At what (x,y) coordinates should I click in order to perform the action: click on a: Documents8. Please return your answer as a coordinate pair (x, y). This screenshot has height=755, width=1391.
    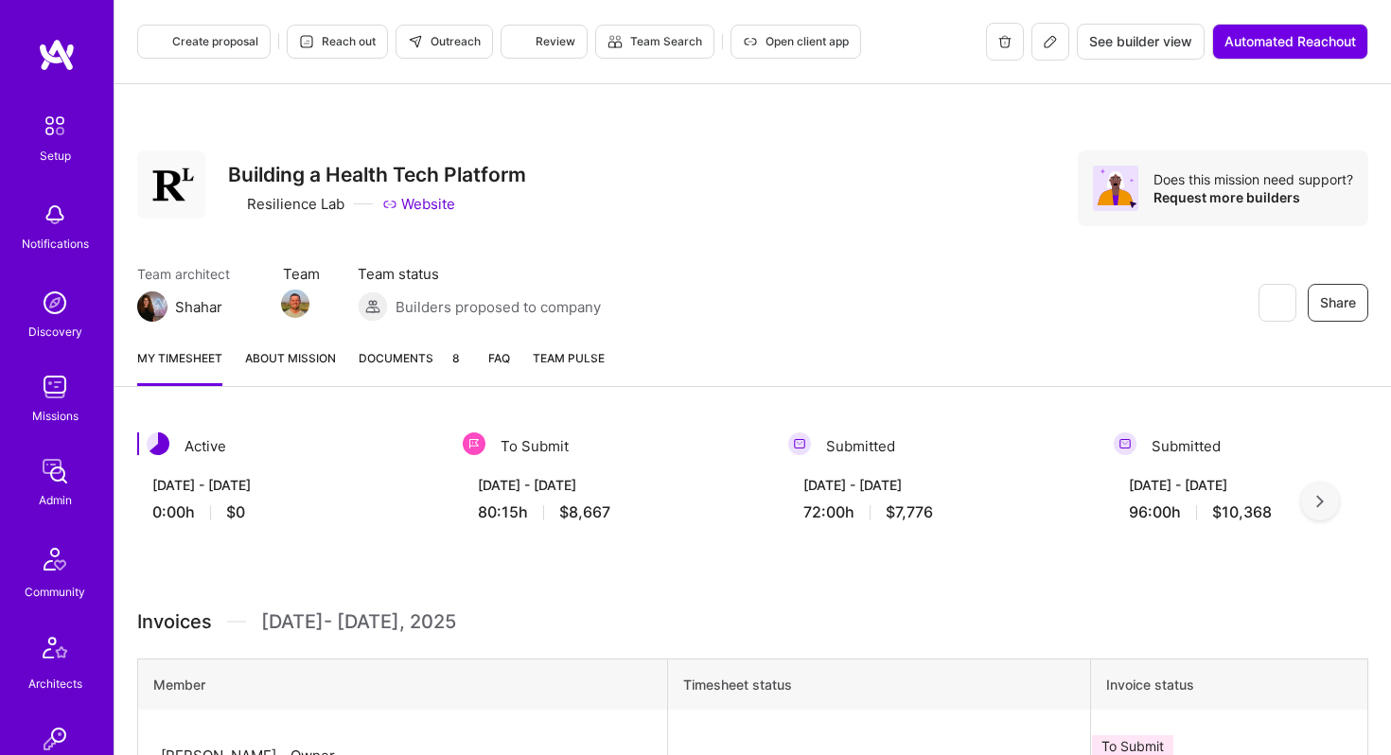
    Looking at the image, I should click on (412, 367).